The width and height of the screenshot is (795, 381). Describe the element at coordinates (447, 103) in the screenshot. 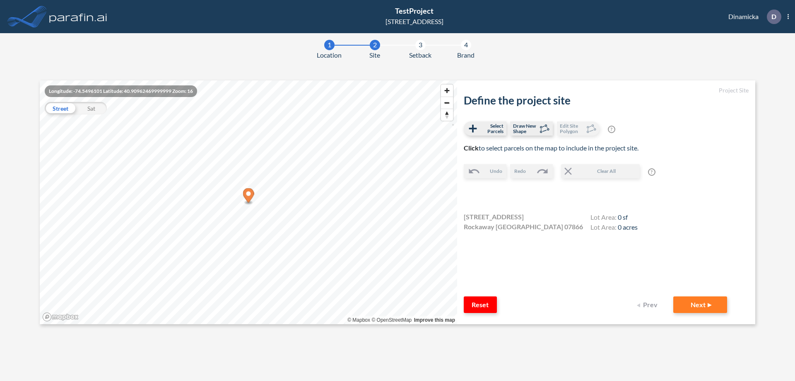

I see `span: Zoom out` at that location.